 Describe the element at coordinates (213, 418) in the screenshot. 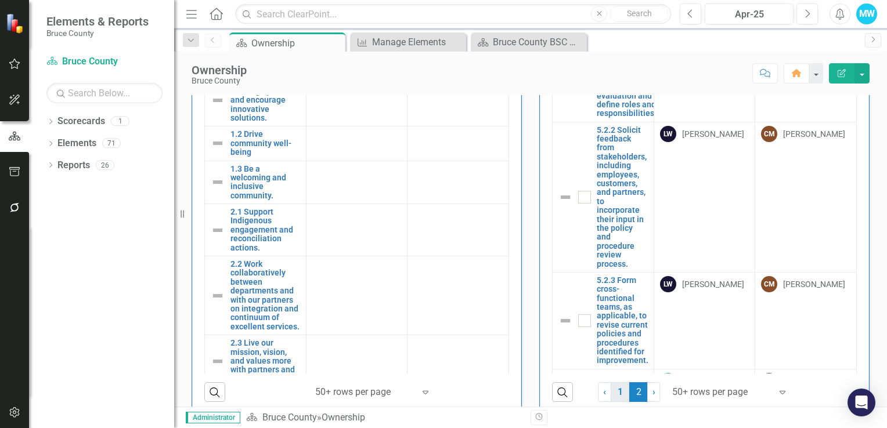

I see `span: Administrator` at that location.